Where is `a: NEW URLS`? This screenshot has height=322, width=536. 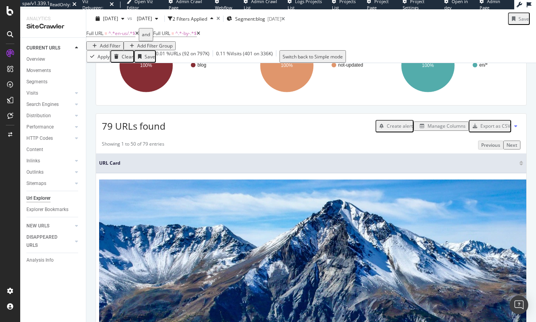 a: NEW URLS is located at coordinates (49, 226).